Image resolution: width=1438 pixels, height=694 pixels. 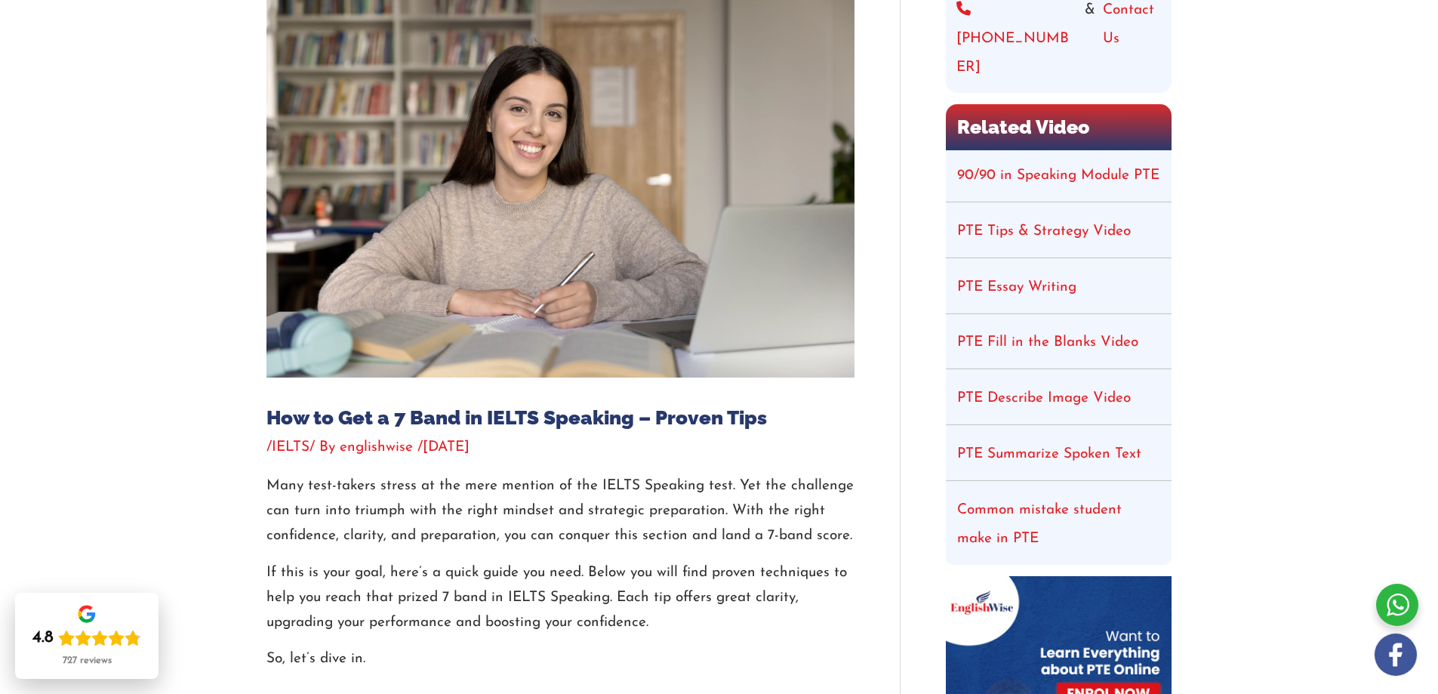 What do you see at coordinates (1044, 398) in the screenshot?
I see `a: PTE Describe Image Video` at bounding box center [1044, 398].